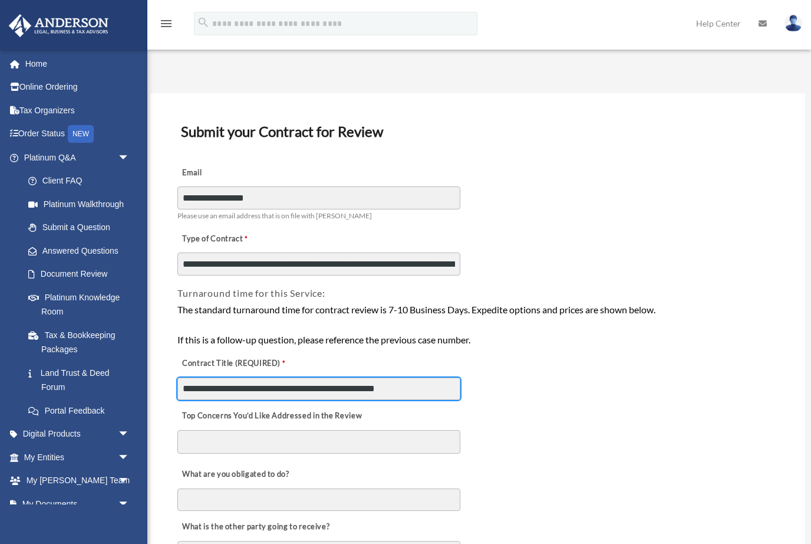 The image size is (811, 544). Describe the element at coordinates (79, 274) in the screenshot. I see `a: Document Review` at that location.